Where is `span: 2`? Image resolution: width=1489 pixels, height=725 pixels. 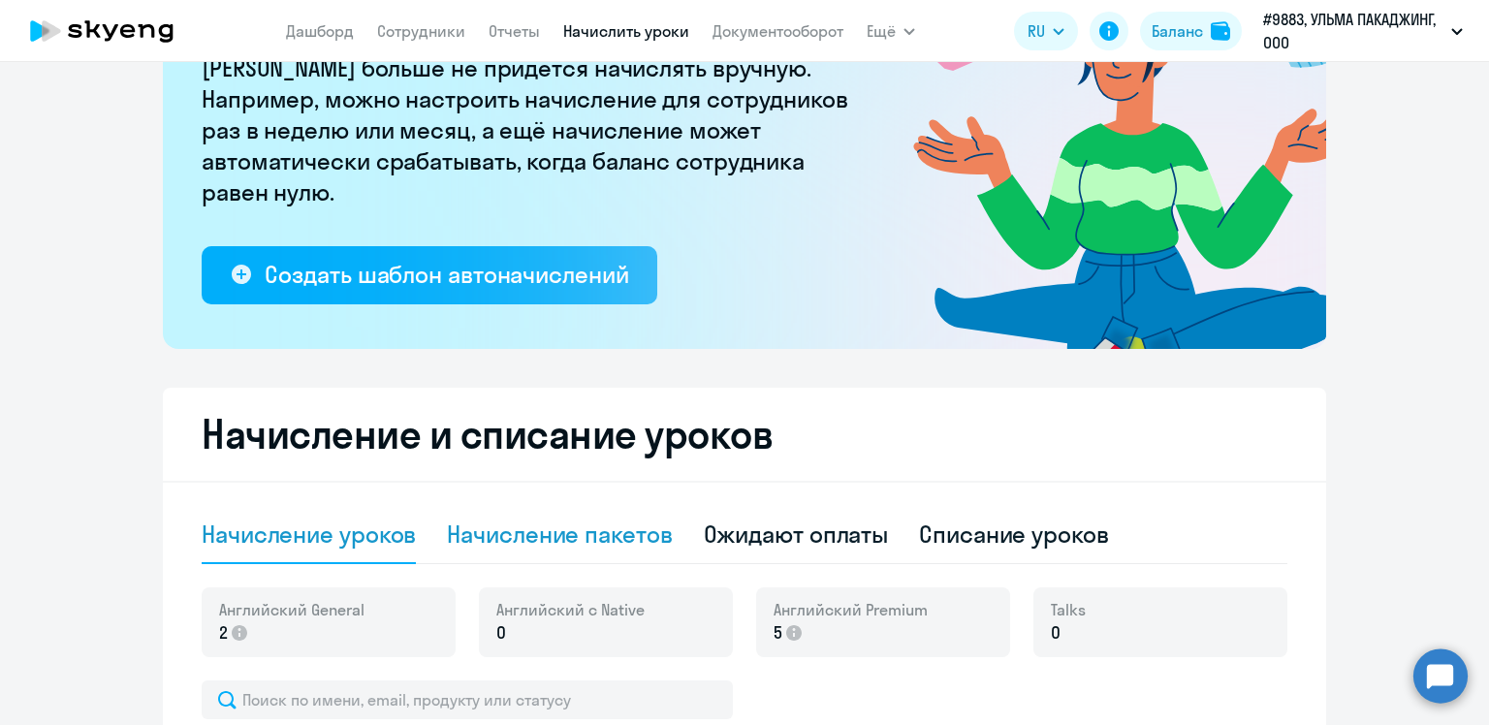 span: 2 is located at coordinates (223, 633).